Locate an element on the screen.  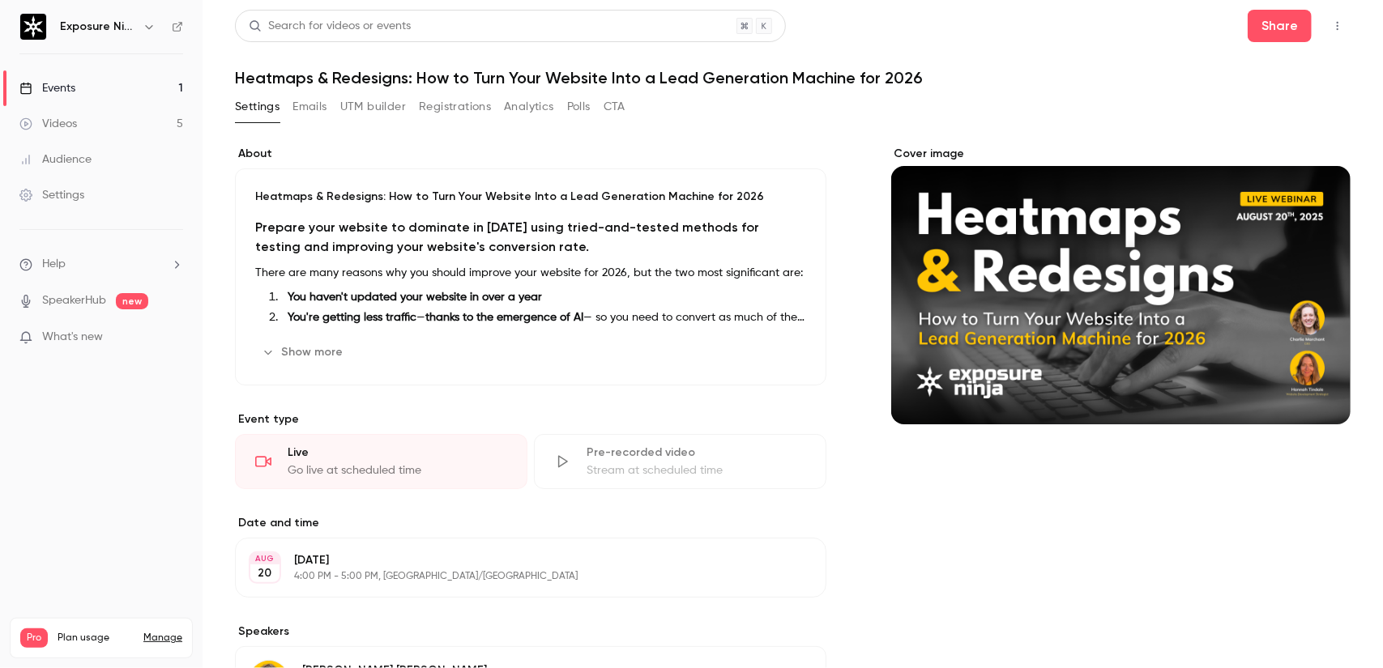
h1: Heatmaps & Redesigns: How to Turn Your Website Into a Lead Generation Machine for 2026 is located at coordinates (792, 78).